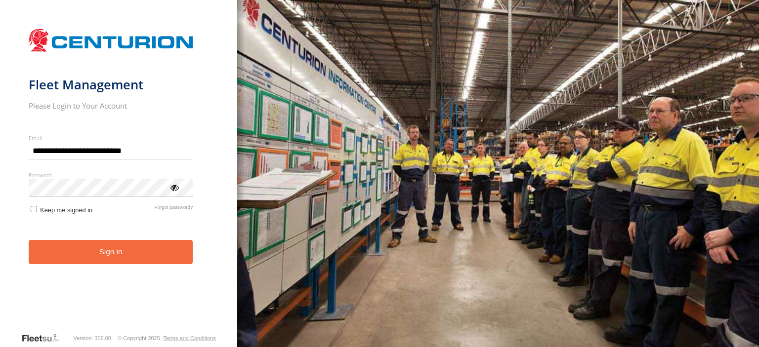 The image size is (759, 347). Describe the element at coordinates (111, 252) in the screenshot. I see `button: Sign in` at that location.